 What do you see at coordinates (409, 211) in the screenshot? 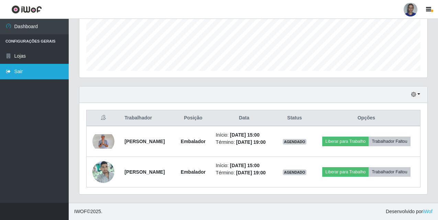
I see `span: Desenvolvido por` at bounding box center [409, 211].